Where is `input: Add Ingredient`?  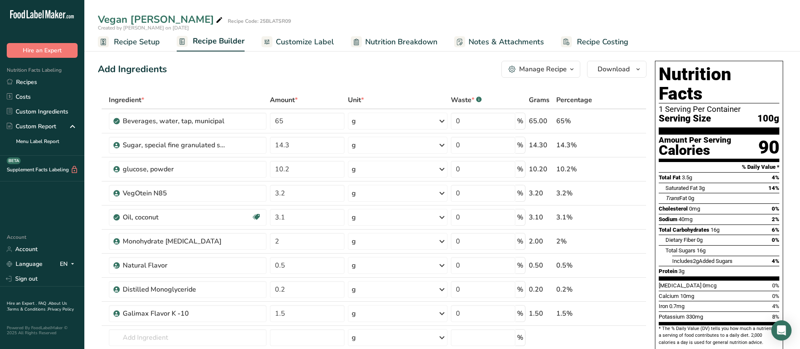
input: Add Ingredient is located at coordinates (188, 337).